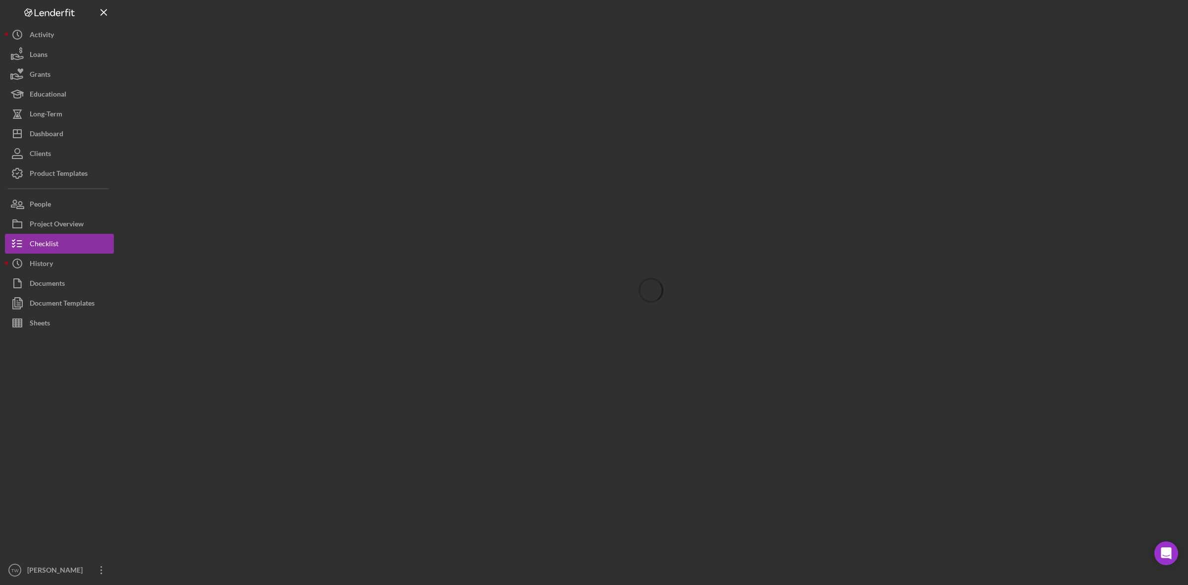  What do you see at coordinates (48, 95) in the screenshot?
I see `div: Educational` at bounding box center [48, 95].